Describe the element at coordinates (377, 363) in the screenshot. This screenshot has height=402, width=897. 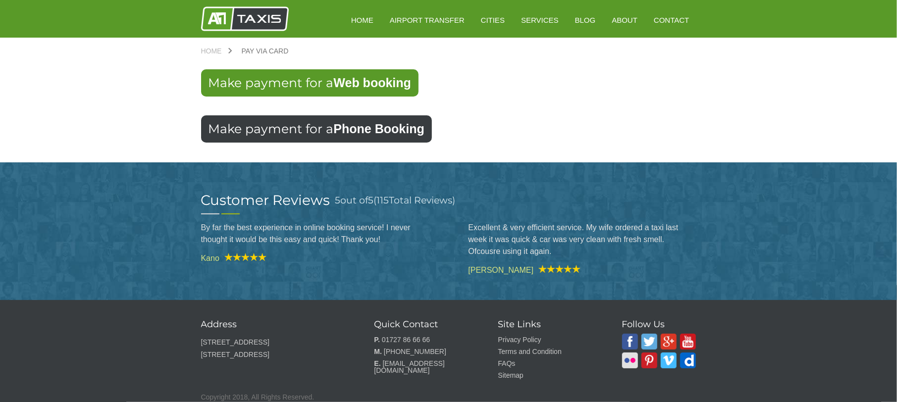
I see `strong: E.` at that location.